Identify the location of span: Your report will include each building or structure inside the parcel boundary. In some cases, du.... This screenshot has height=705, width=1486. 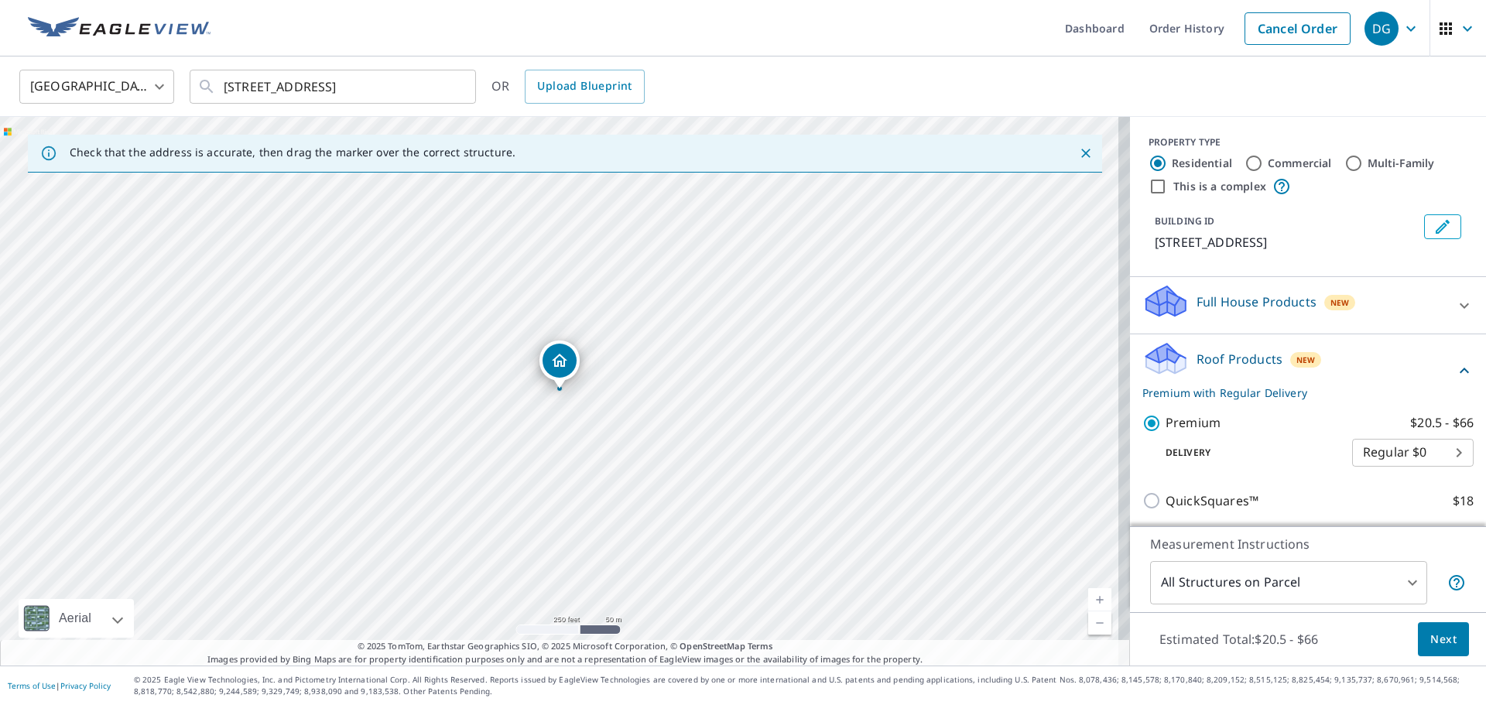
(1456, 583).